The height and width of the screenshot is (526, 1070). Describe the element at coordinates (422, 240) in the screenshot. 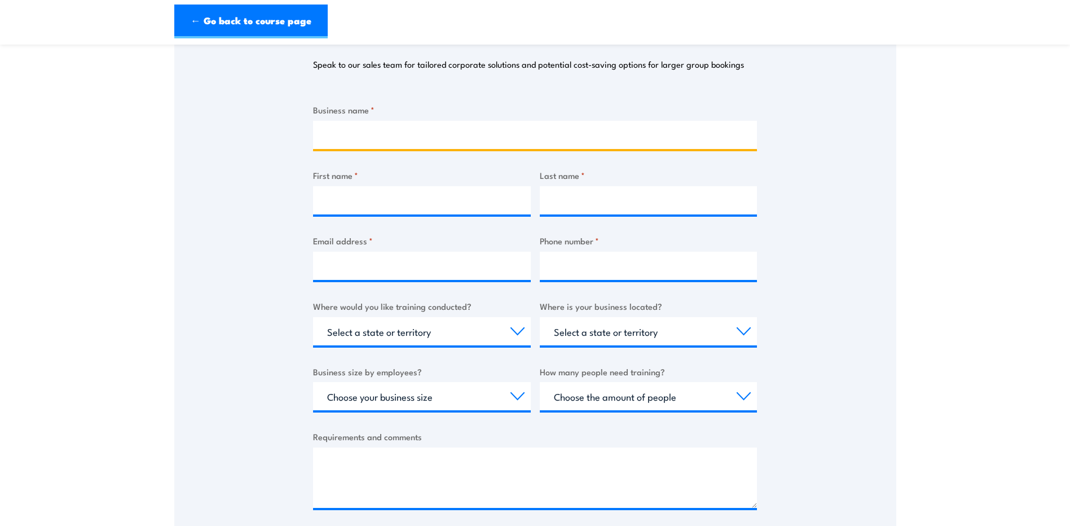

I see `label: Email address` at that location.